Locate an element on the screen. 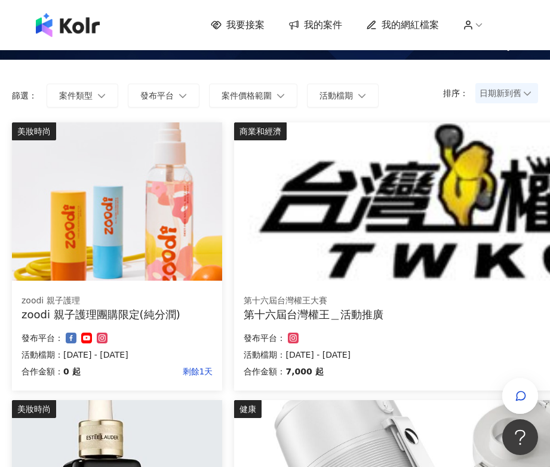  a: 我的網紅檔案 is located at coordinates (402, 25).